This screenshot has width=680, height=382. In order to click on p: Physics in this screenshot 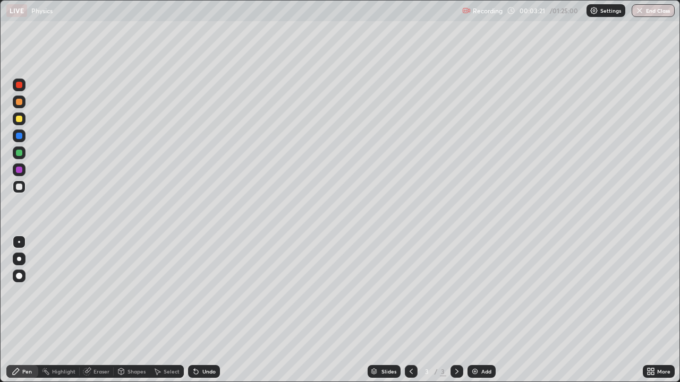, I will do `click(42, 11)`.